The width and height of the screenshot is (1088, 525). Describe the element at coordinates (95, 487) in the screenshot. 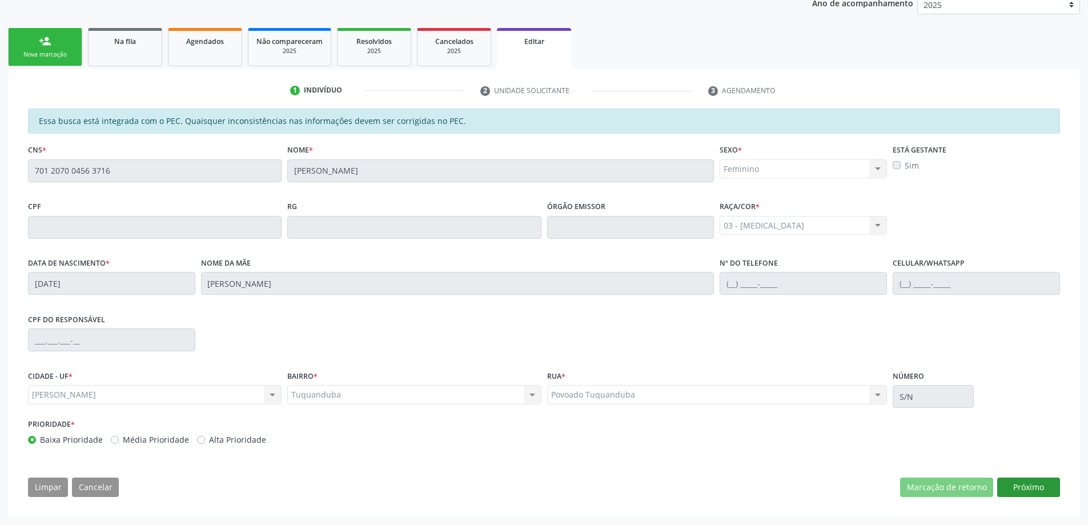

I see `button: Cancelar` at that location.